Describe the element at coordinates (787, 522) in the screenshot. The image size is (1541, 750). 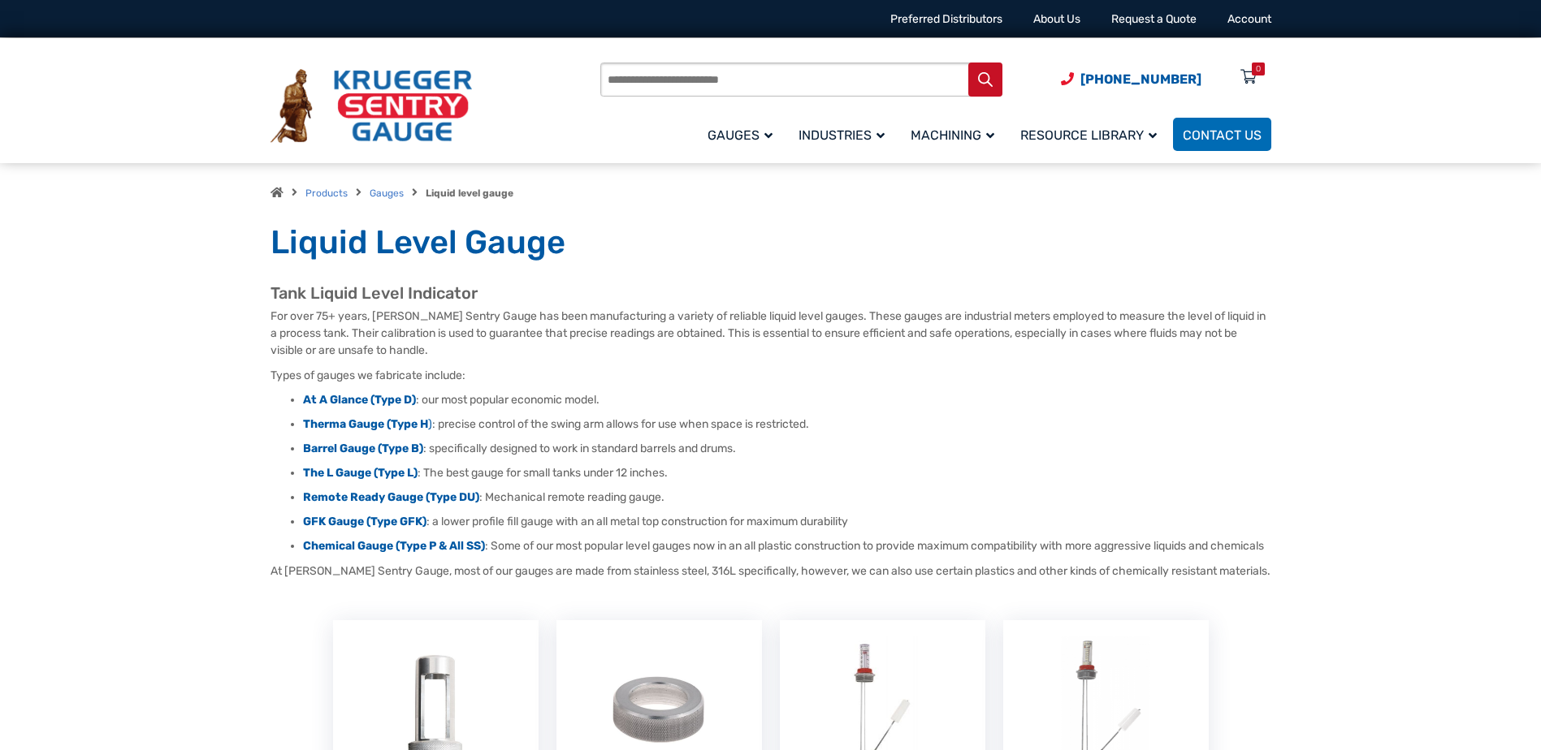
I see `li: : a lower profile fill gauge with an all metal top construction for maximum durability` at that location.